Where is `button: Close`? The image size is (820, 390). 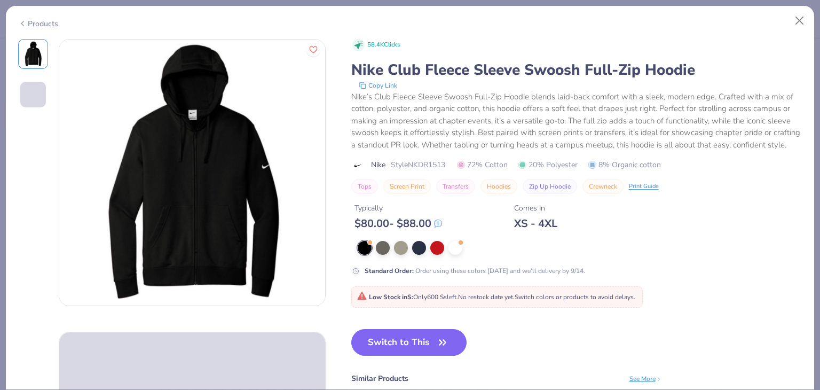 button: Close is located at coordinates (799, 21).